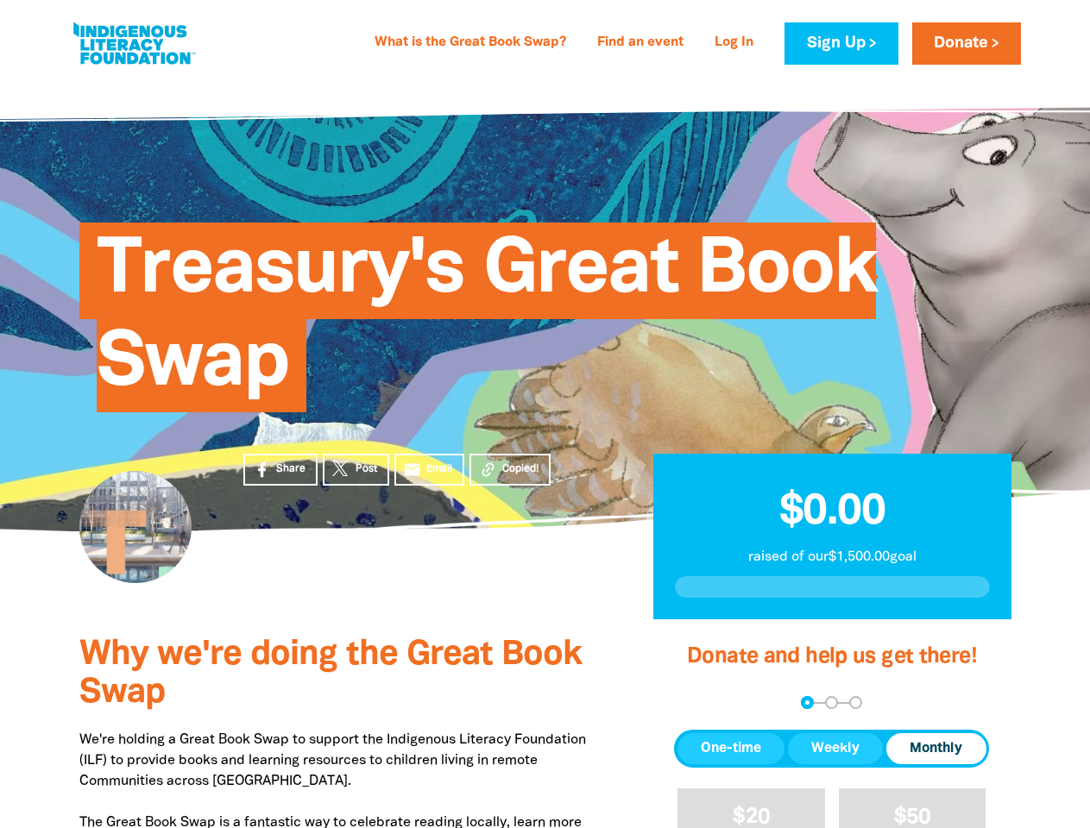 This screenshot has width=1090, height=828. What do you see at coordinates (751, 817) in the screenshot?
I see `span: $20` at bounding box center [751, 817].